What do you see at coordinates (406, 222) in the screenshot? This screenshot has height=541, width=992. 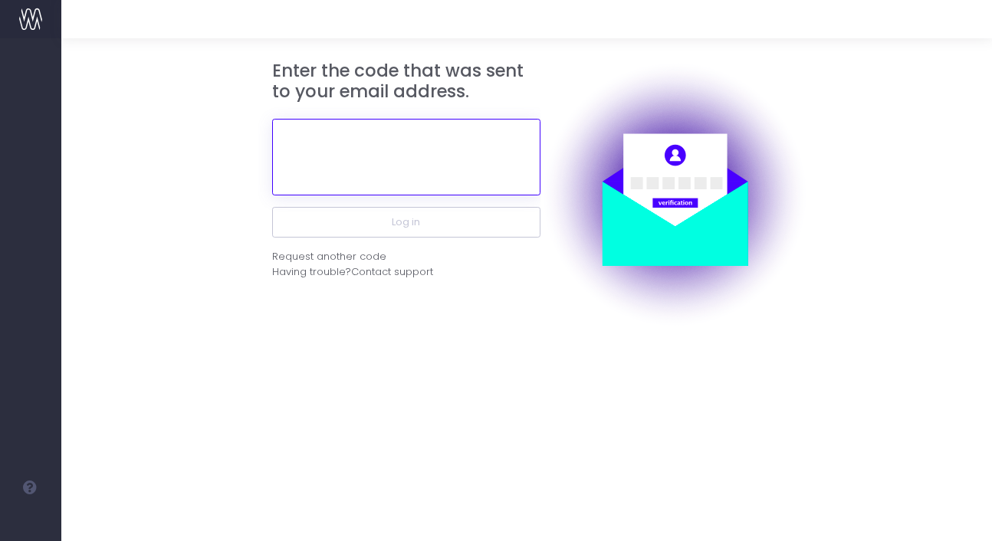 I see `button: Log in` at bounding box center [406, 222].